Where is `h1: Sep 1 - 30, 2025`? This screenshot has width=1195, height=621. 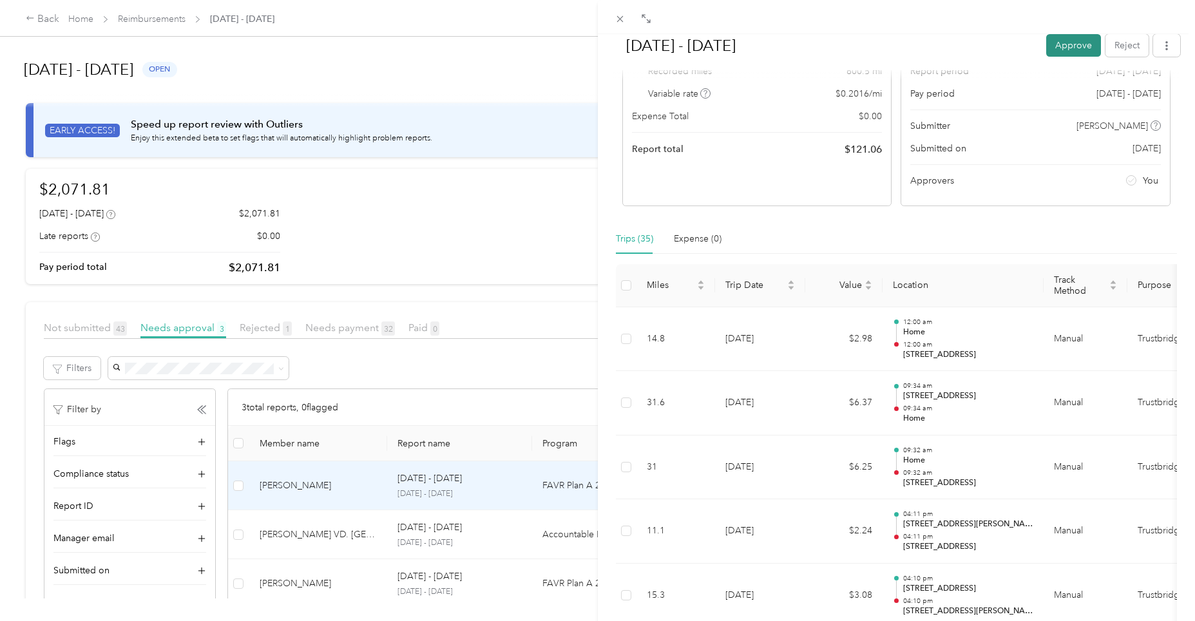 h1: Sep 1 - 30, 2025 is located at coordinates (825, 46).